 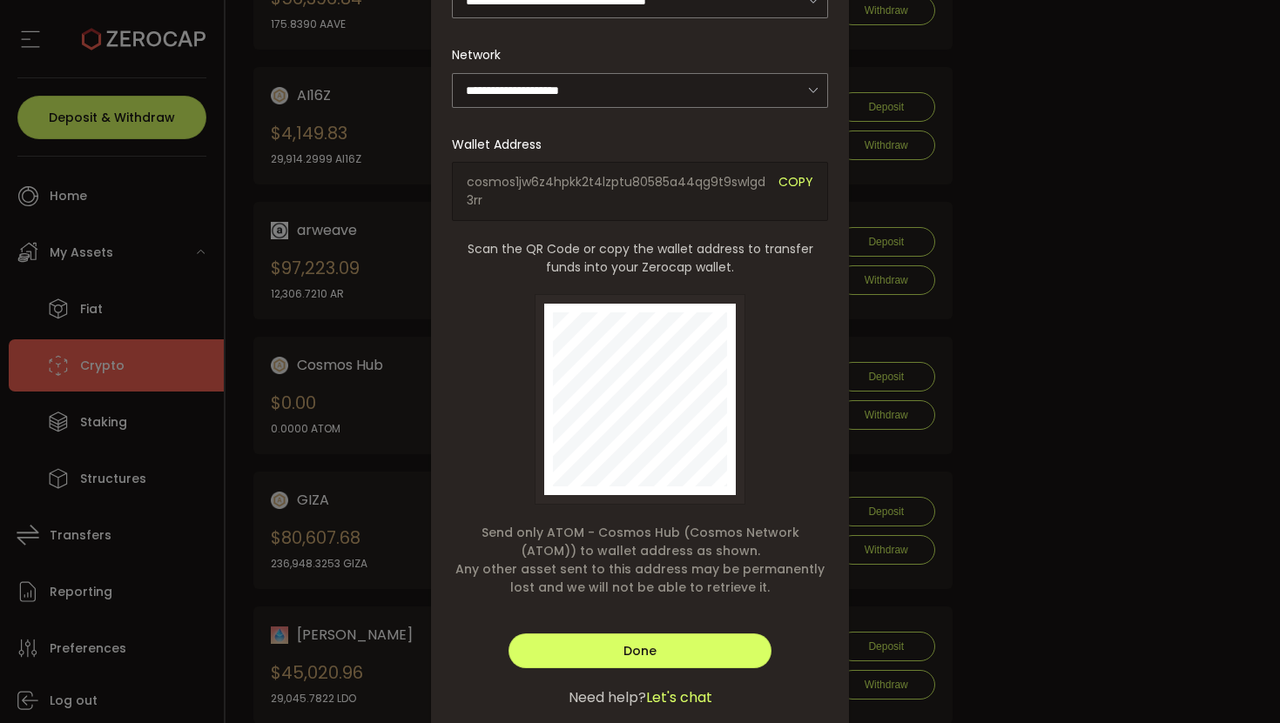 What do you see at coordinates (501, 145) in the screenshot?
I see `label: Wallet Address` at bounding box center [501, 145].